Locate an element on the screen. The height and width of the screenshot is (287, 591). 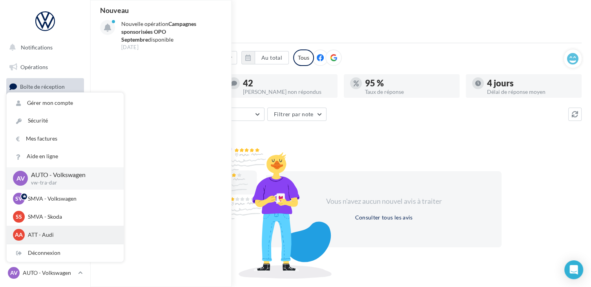
div: Taux de réponse is located at coordinates (409, 92).